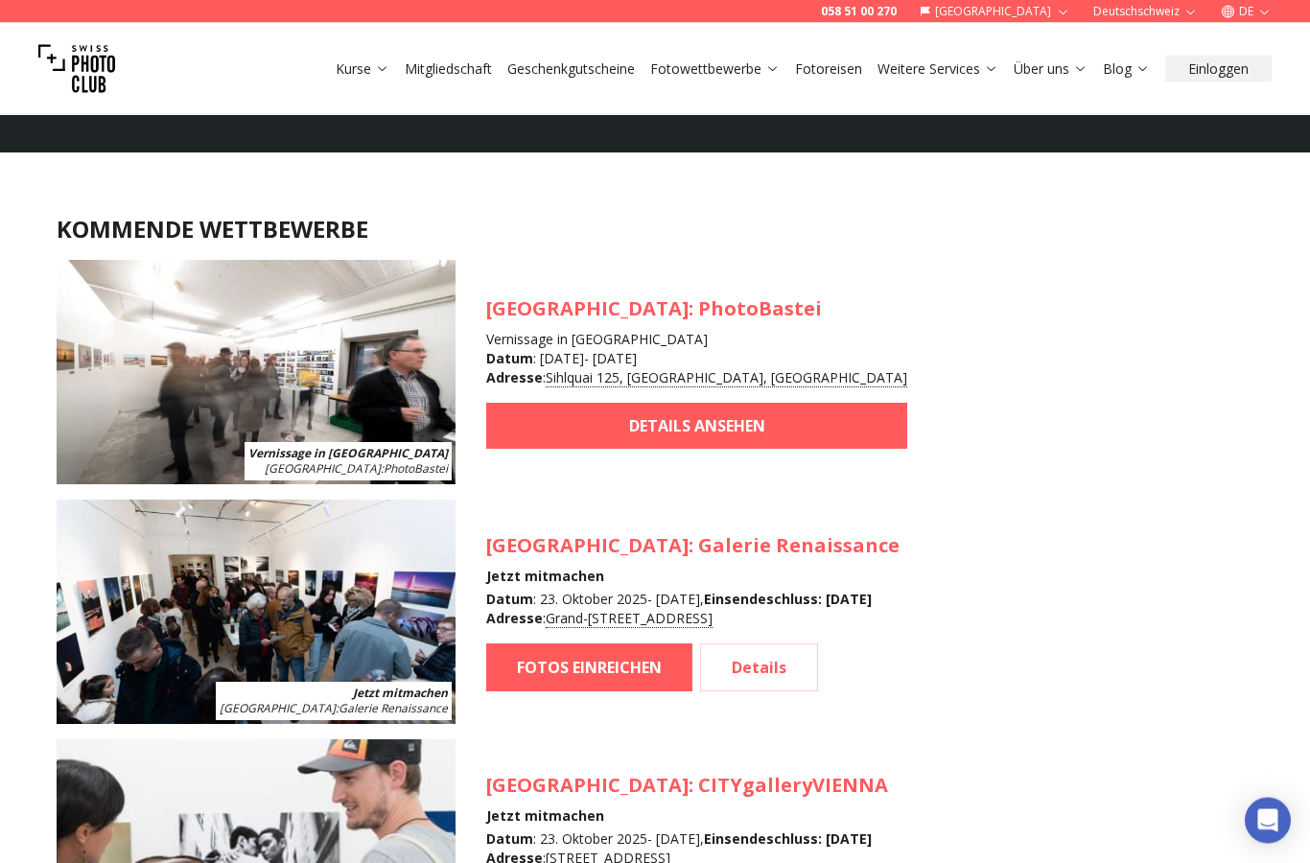  What do you see at coordinates (448, 69) in the screenshot?
I see `button: Mitgliedschaft` at bounding box center [448, 69].